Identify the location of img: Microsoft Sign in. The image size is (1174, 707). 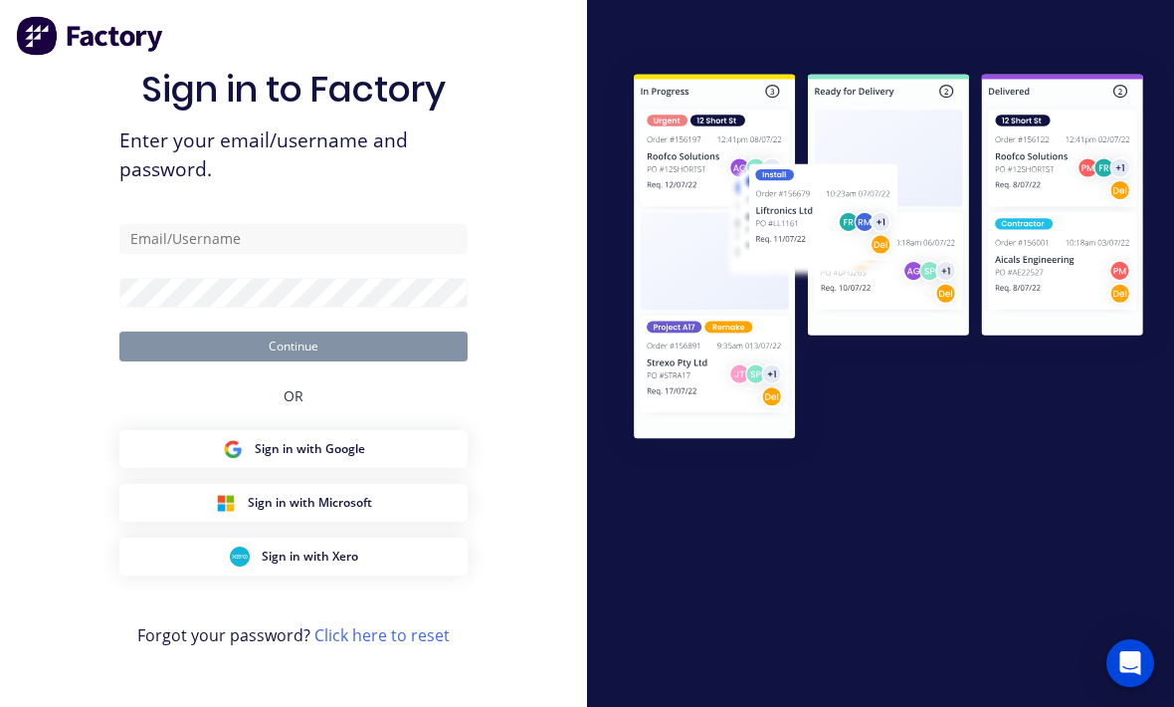
(226, 503).